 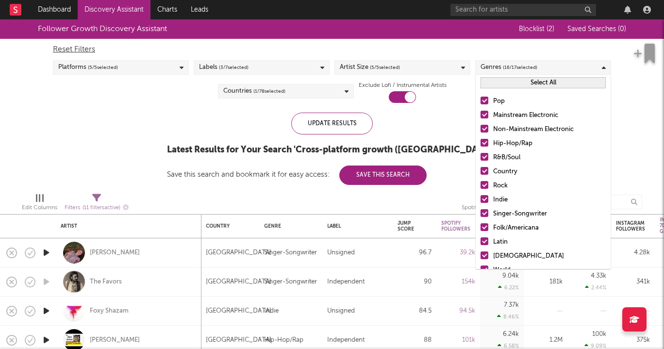 I want to click on span: ( 1 / 78 selected), so click(x=269, y=91).